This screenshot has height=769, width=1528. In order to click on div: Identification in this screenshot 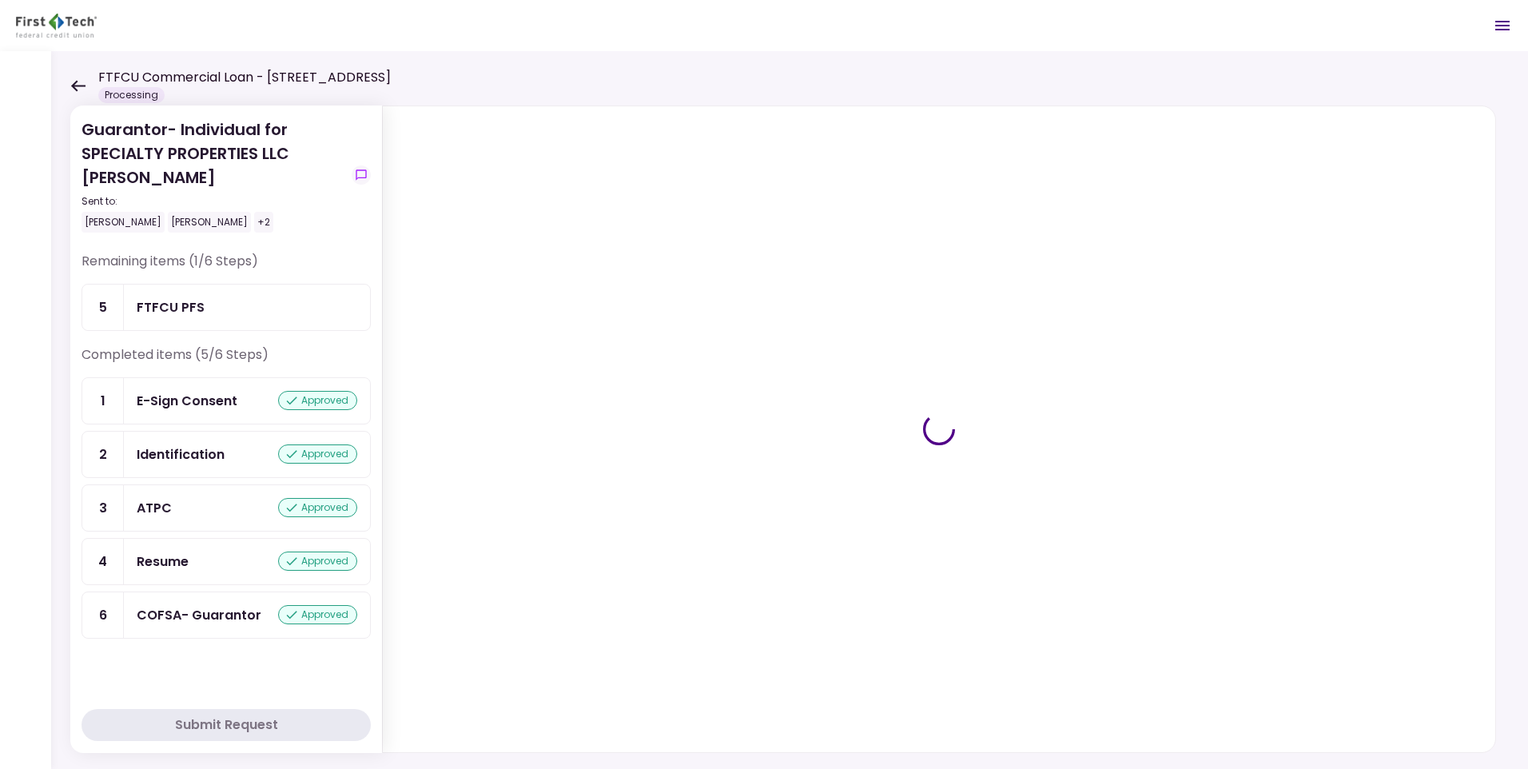, I will do `click(181, 454)`.